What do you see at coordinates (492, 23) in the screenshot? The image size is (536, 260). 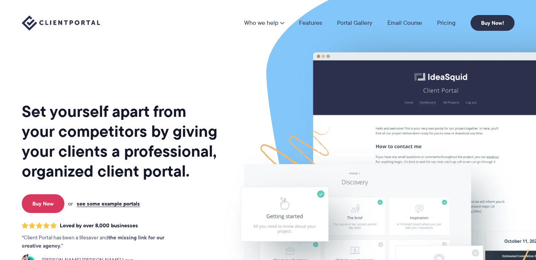 I see `a: Buy Now!` at bounding box center [492, 23].